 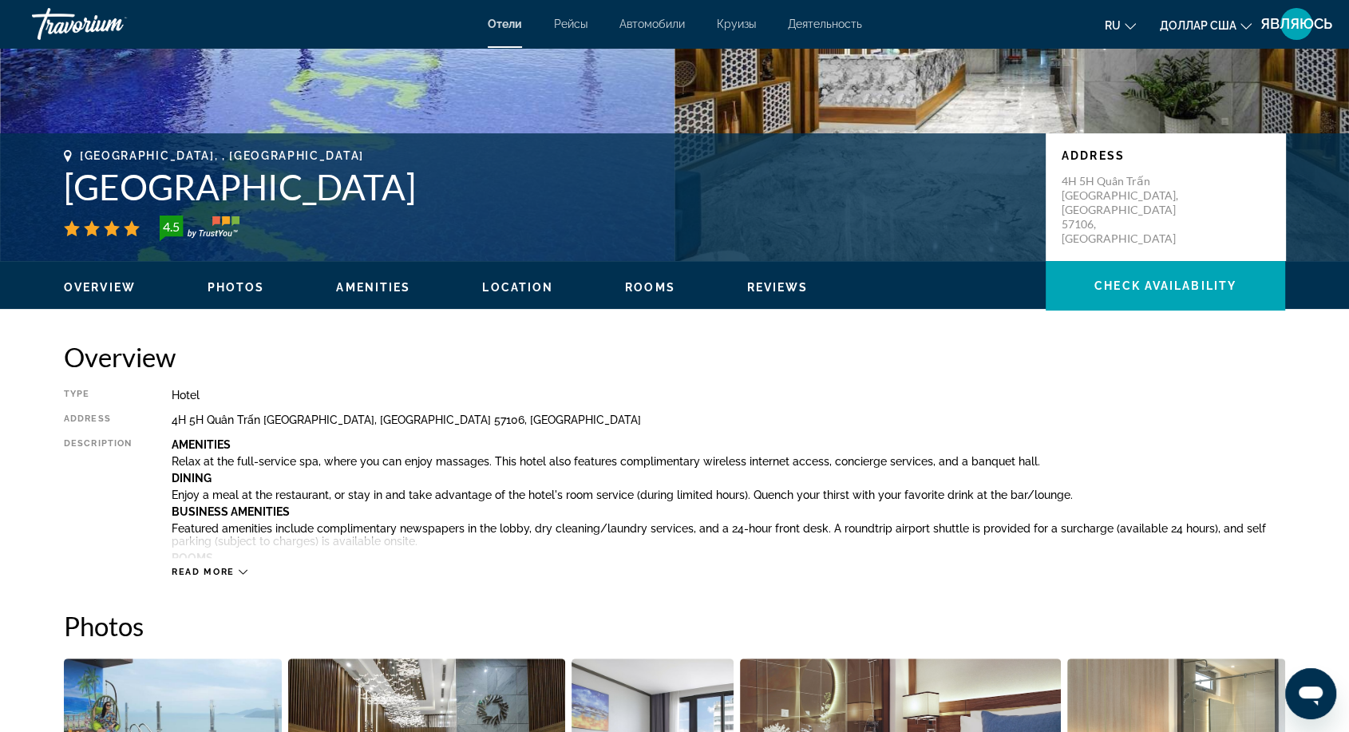 What do you see at coordinates (112, 24) in the screenshot?
I see `a: Травориум` at bounding box center [112, 24].